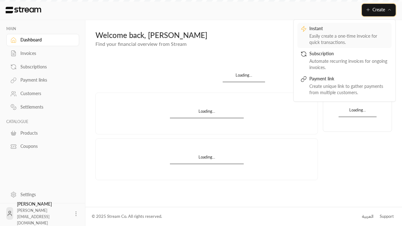 This screenshot has height=226, width=402. I want to click on div: Instant, so click(349, 29).